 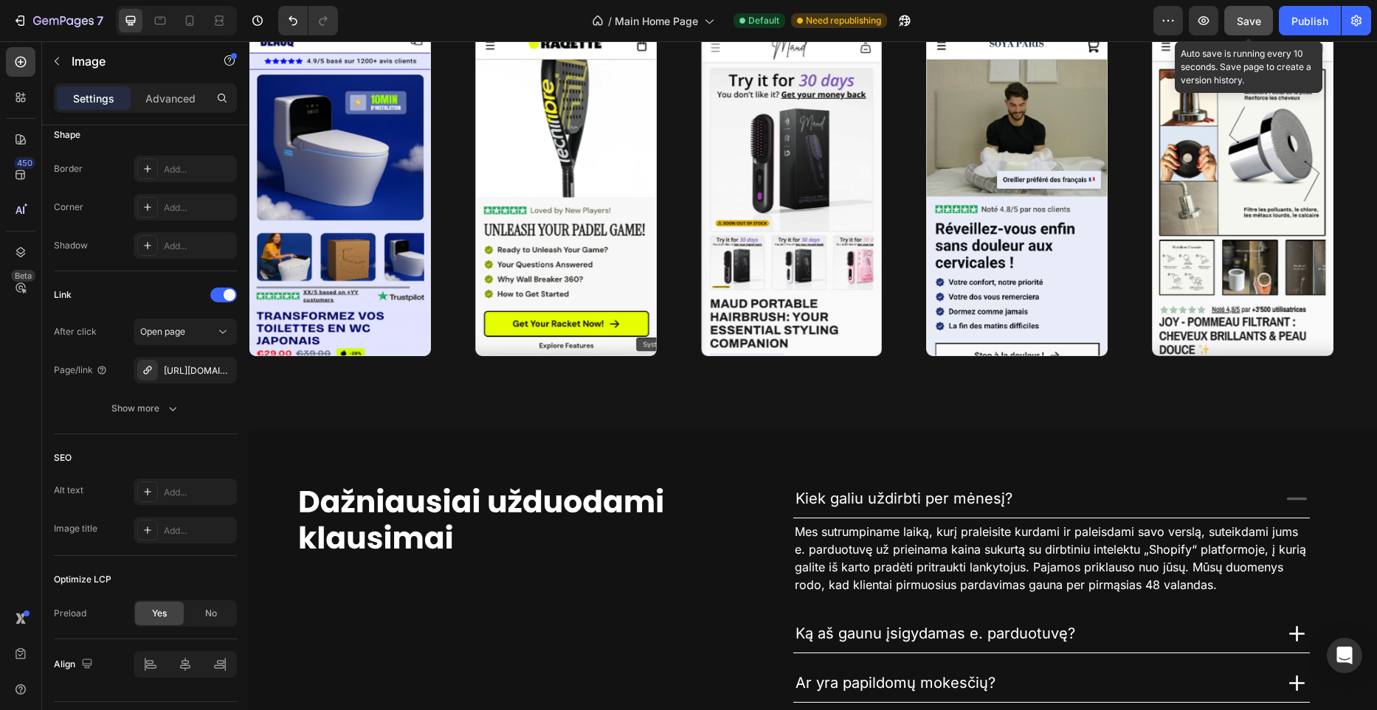 What do you see at coordinates (71, 246) in the screenshot?
I see `div: Shadow` at bounding box center [71, 246].